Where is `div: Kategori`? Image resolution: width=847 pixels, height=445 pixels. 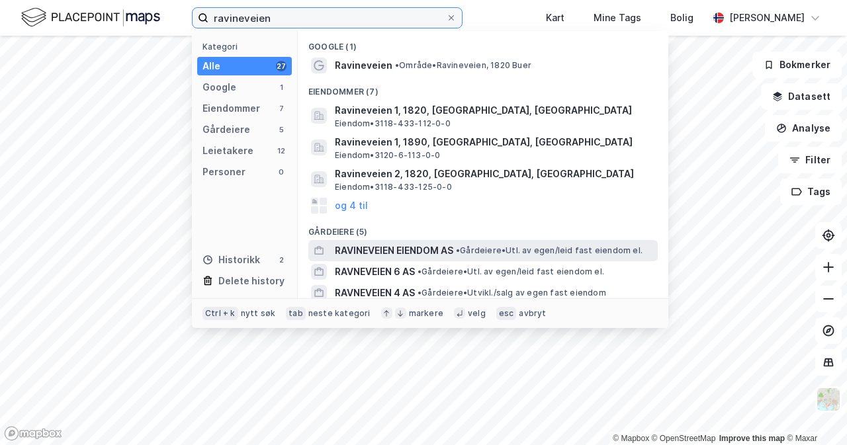
div: Kategori is located at coordinates (247, 46).